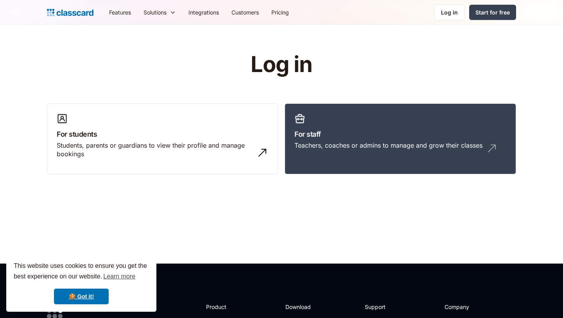 This screenshot has height=318, width=563. I want to click on a: Customers, so click(245, 12).